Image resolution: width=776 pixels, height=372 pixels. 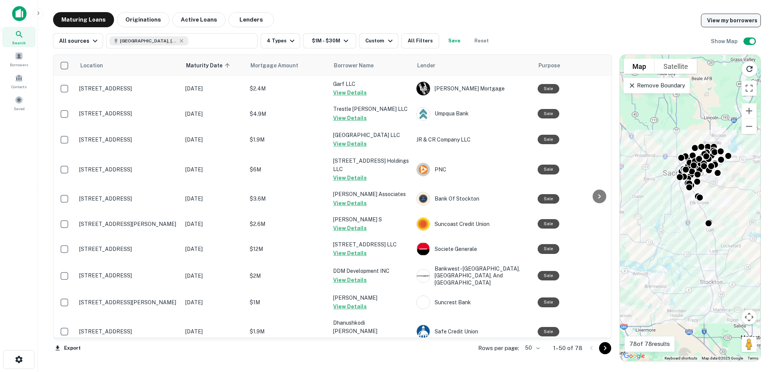 I want to click on p: $2.6M, so click(x=288, y=224).